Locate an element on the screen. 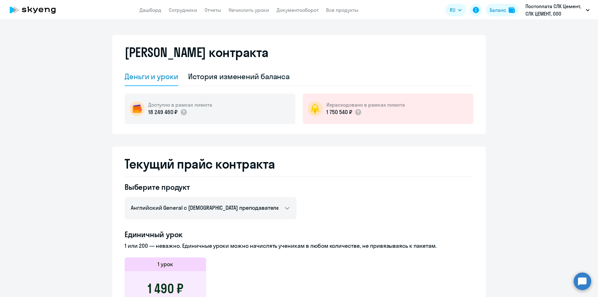 This screenshot has width=598, height=297. a: Сотрудники is located at coordinates (183, 10).